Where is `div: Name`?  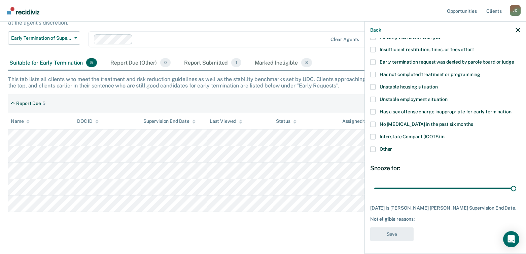 div: Name is located at coordinates (20, 121).